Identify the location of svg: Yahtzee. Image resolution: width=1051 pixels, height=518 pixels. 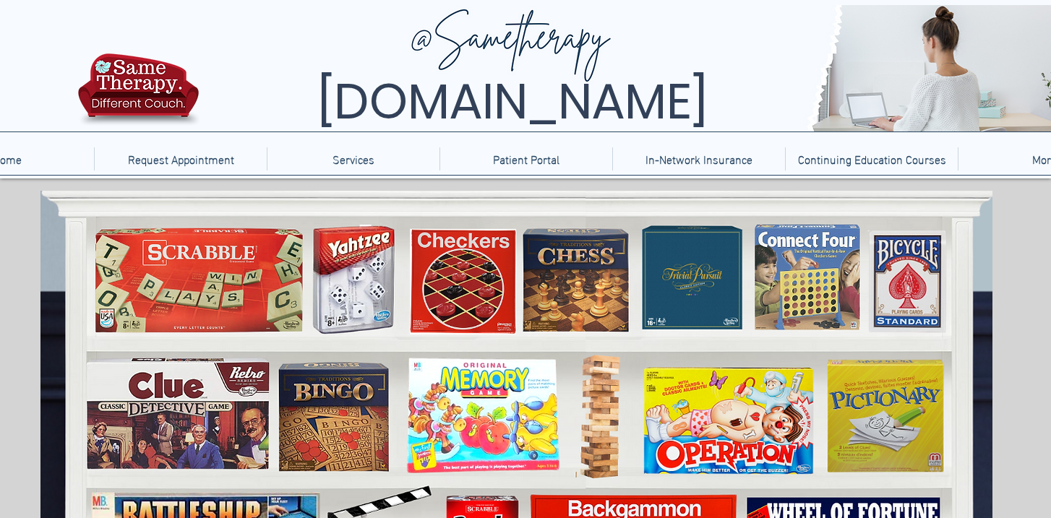
(352, 279).